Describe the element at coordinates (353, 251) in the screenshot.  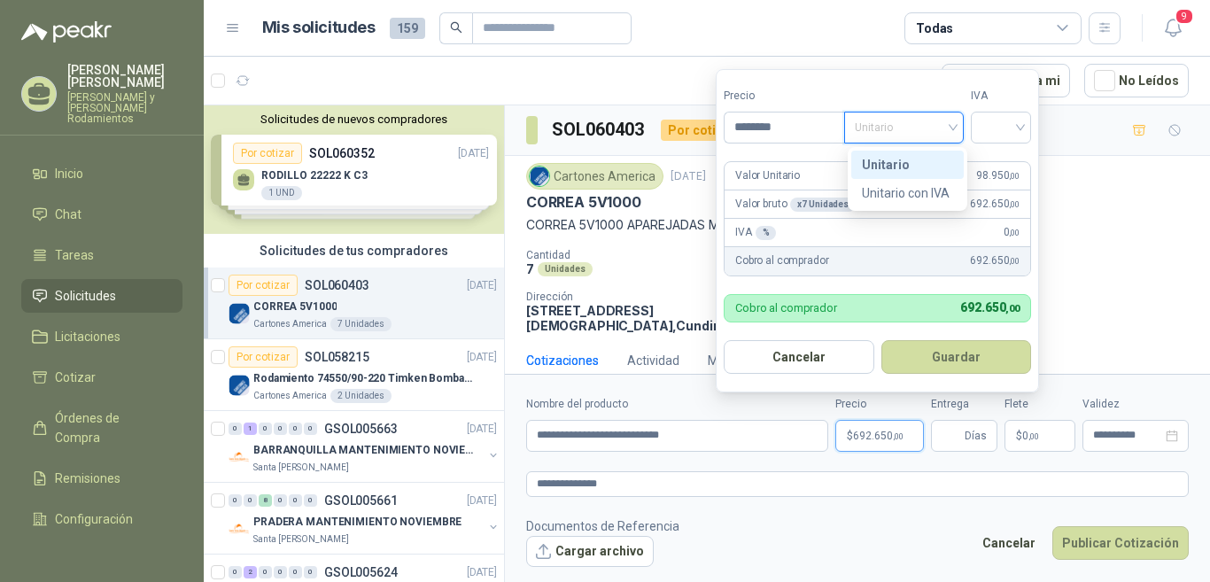
I see `div: Solicitudes de tus compradores` at that location.